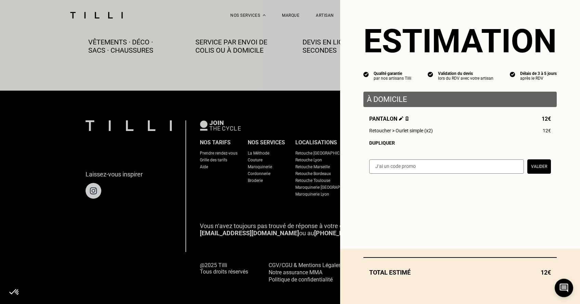 This screenshot has height=304, width=580. What do you see at coordinates (538, 74) in the screenshot?
I see `div: Délais de 3 à 5 jours` at bounding box center [538, 74].